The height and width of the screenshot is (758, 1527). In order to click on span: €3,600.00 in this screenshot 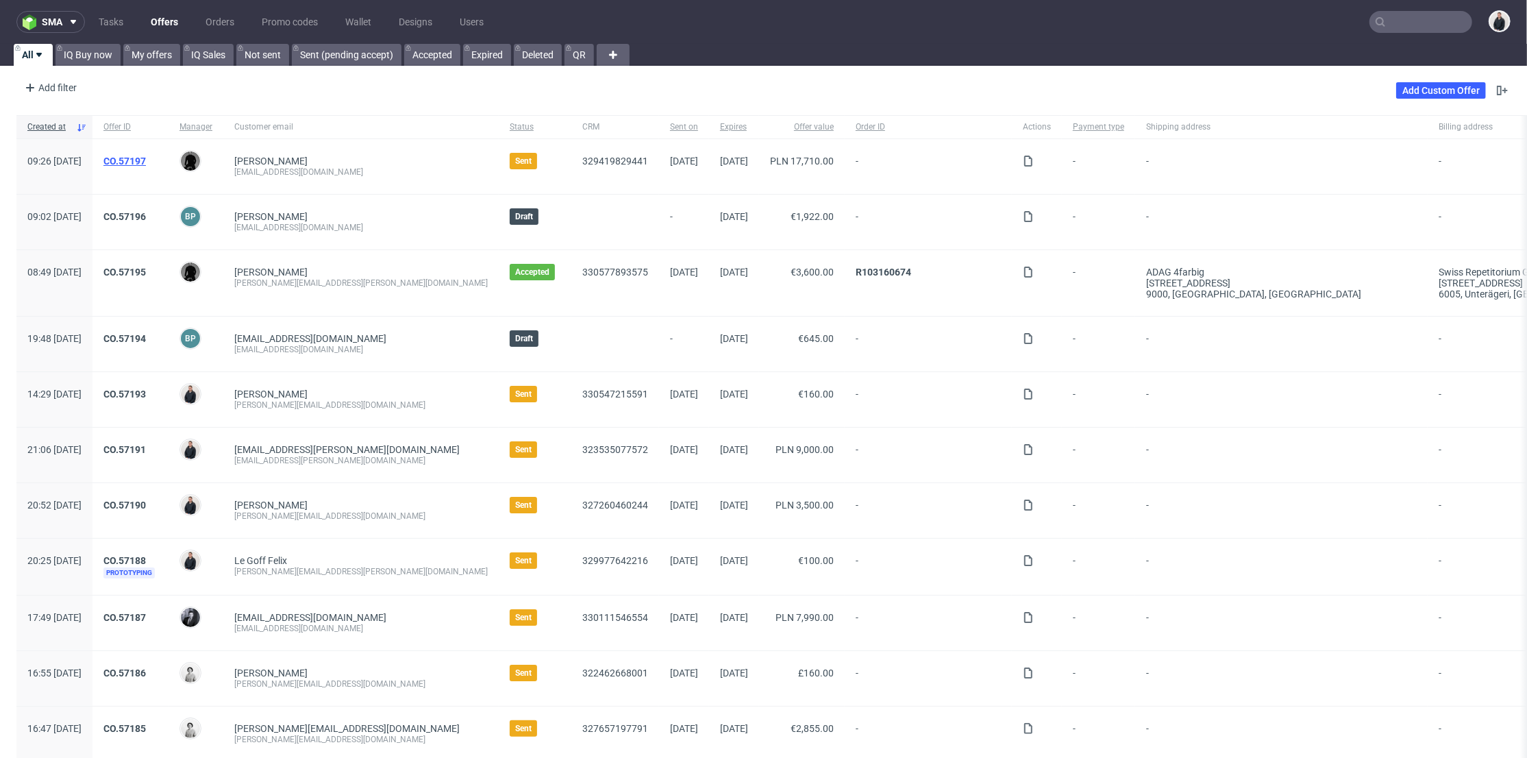, I will do `click(812, 272)`.